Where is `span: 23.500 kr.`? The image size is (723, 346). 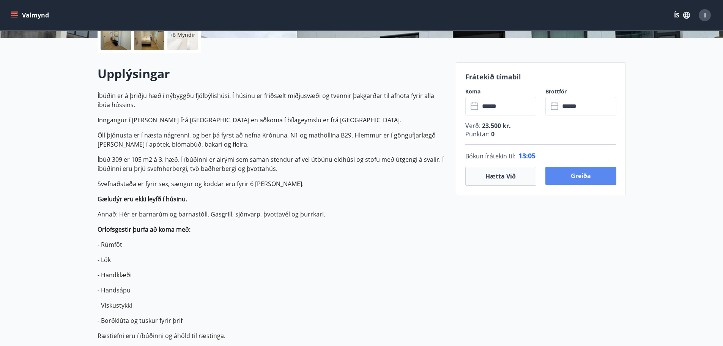 span: 23.500 kr. is located at coordinates (496, 126).